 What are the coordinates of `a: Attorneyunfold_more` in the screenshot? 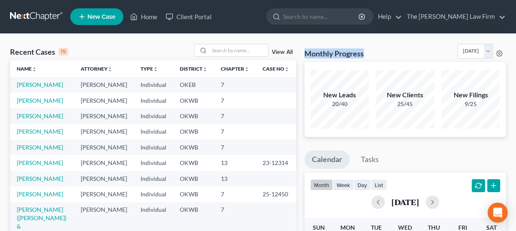 It's located at (97, 69).